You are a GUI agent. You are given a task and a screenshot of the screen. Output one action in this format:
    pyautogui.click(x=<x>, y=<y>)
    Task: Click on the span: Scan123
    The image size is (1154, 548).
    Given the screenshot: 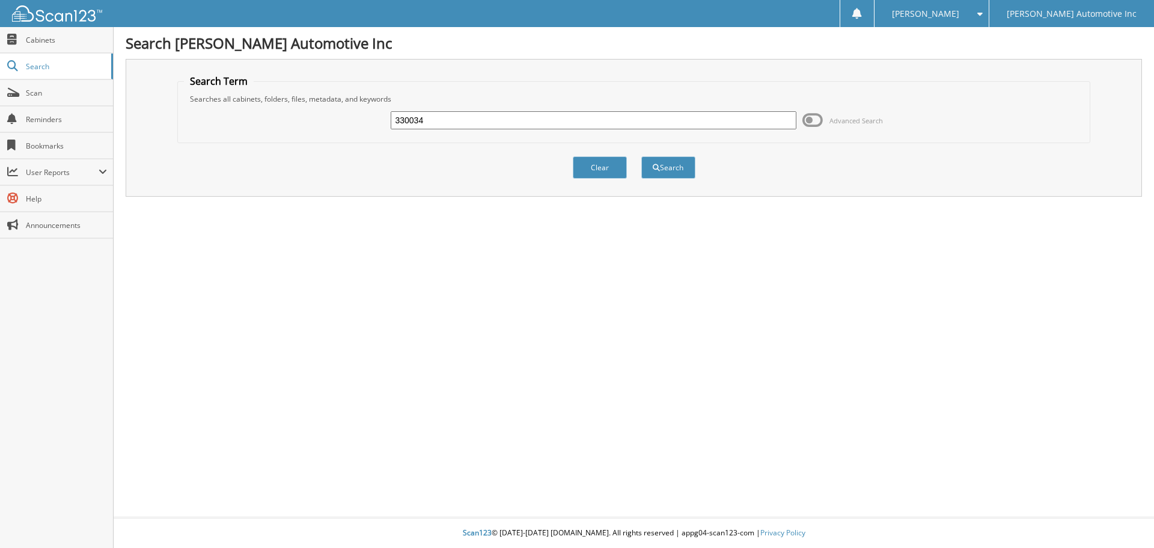 What is the action you would take?
    pyautogui.click(x=477, y=532)
    